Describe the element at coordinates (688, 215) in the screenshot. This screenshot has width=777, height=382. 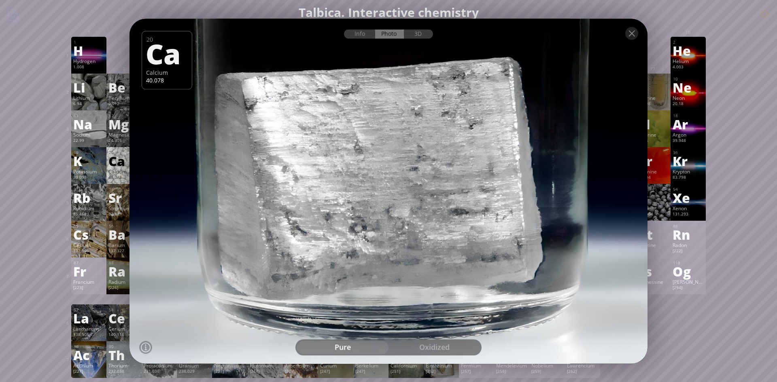
I see `div: 131.293` at that location.